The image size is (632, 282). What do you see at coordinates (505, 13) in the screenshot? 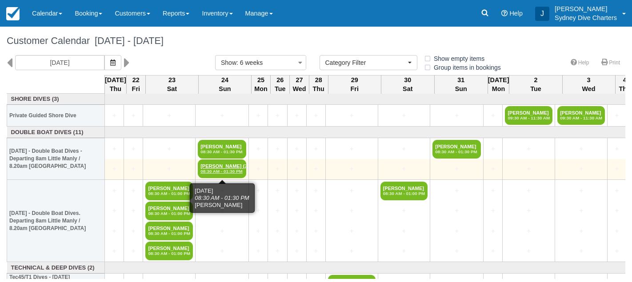
I see `i: Help` at bounding box center [505, 13].